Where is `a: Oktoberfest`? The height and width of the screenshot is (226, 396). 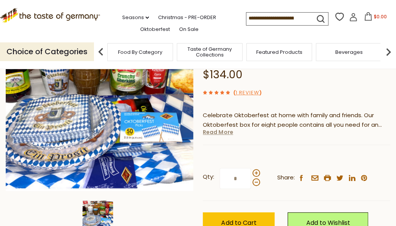 a: Oktoberfest is located at coordinates (155, 29).